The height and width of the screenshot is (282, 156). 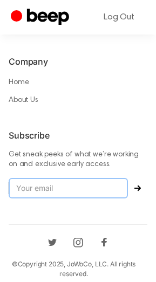 What do you see at coordinates (52, 242) in the screenshot?
I see `a: Twitter` at bounding box center [52, 242].